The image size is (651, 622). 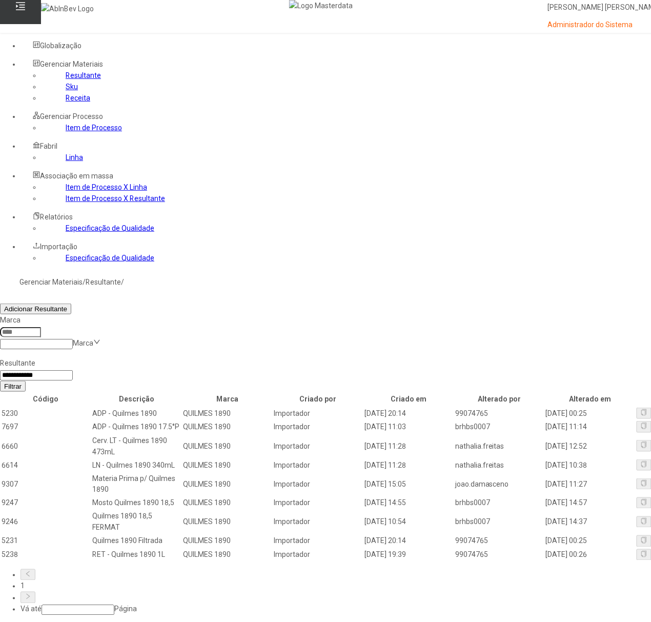 I want to click on a: Gerenciar Materiais, so click(x=51, y=282).